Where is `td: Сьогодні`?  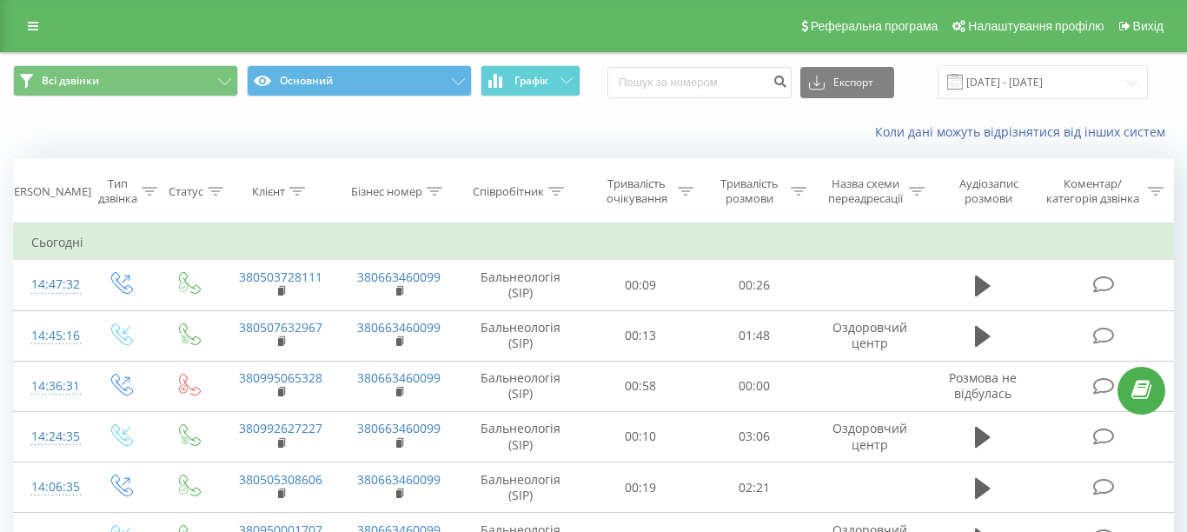
td: Сьогодні is located at coordinates (593, 242).